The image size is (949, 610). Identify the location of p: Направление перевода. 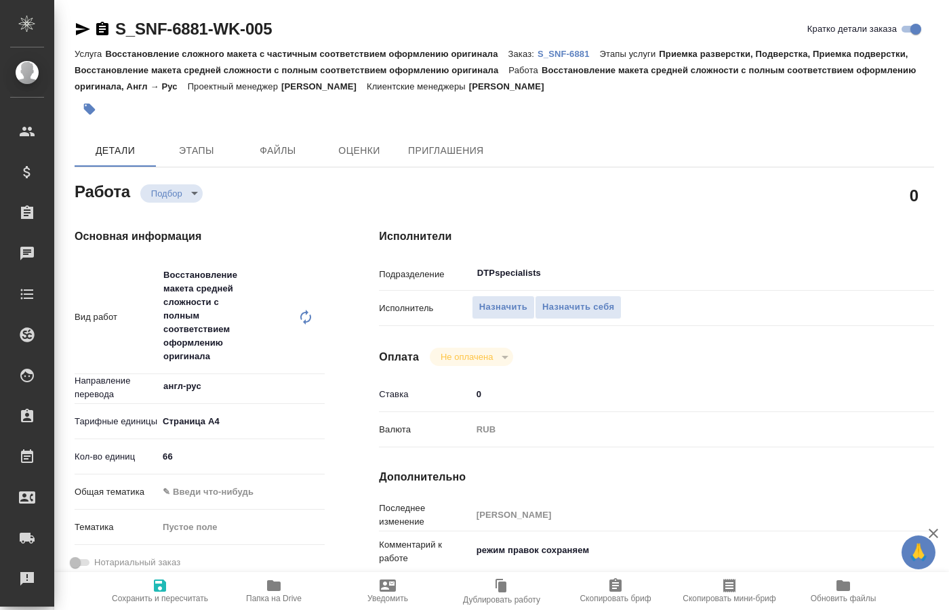
(116, 388).